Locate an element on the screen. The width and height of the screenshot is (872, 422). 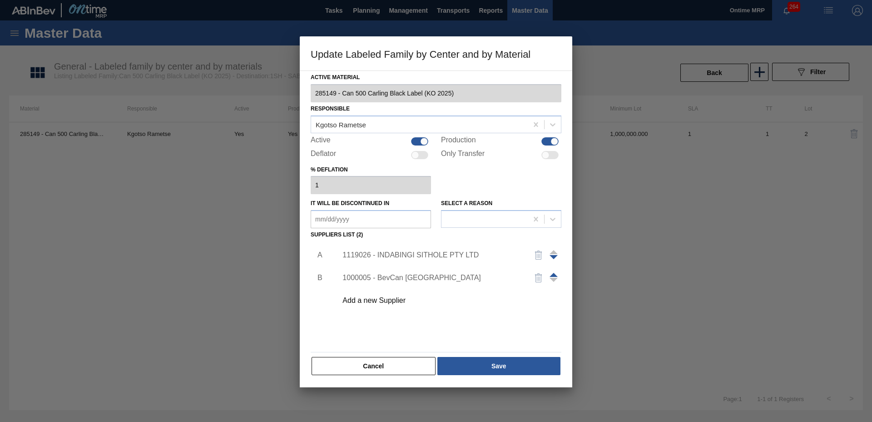
li: A is located at coordinates (318, 255).